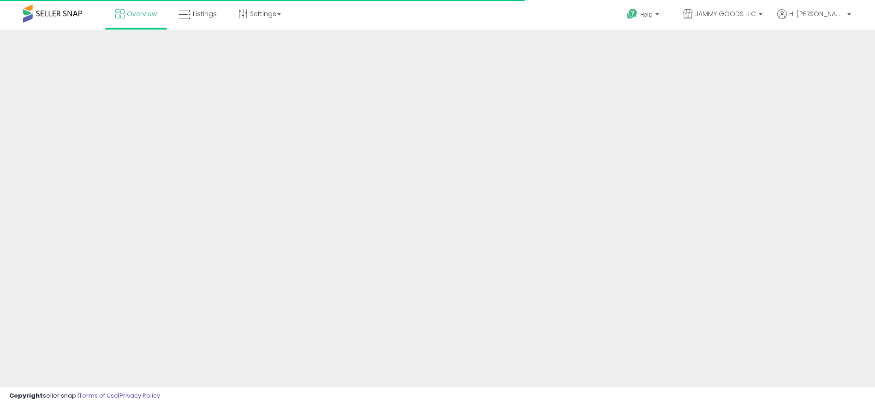 This screenshot has width=875, height=405. What do you see at coordinates (84, 396) in the screenshot?
I see `div: seller snap | |` at bounding box center [84, 396].